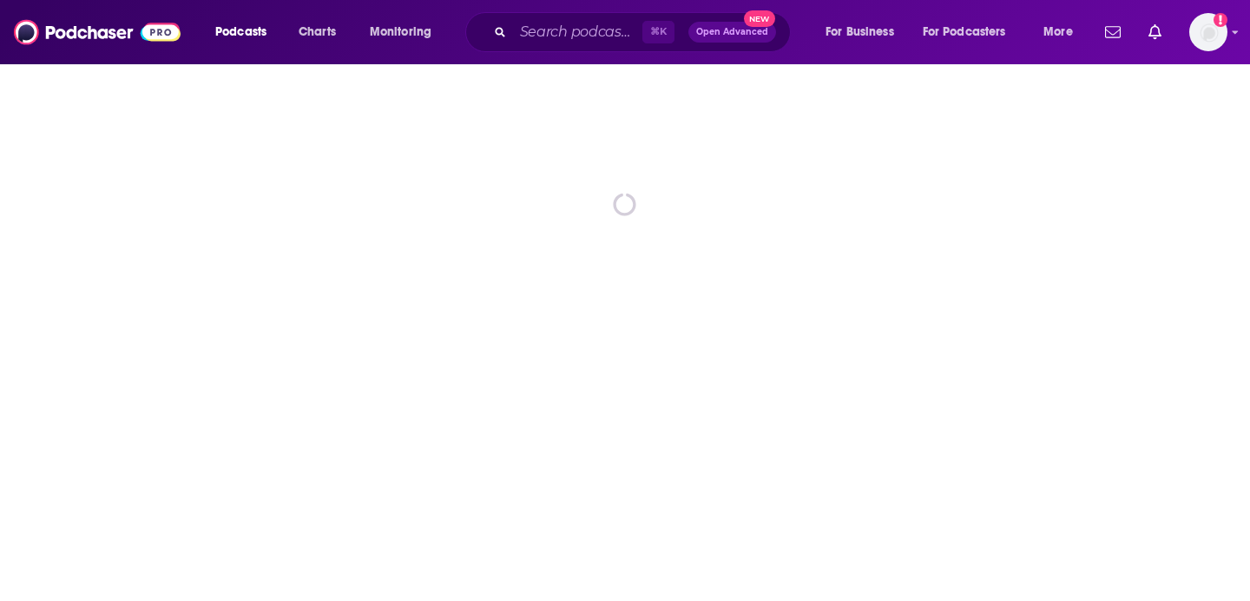 Image resolution: width=1250 pixels, height=601 pixels. What do you see at coordinates (317, 32) in the screenshot?
I see `span: Charts` at bounding box center [317, 32].